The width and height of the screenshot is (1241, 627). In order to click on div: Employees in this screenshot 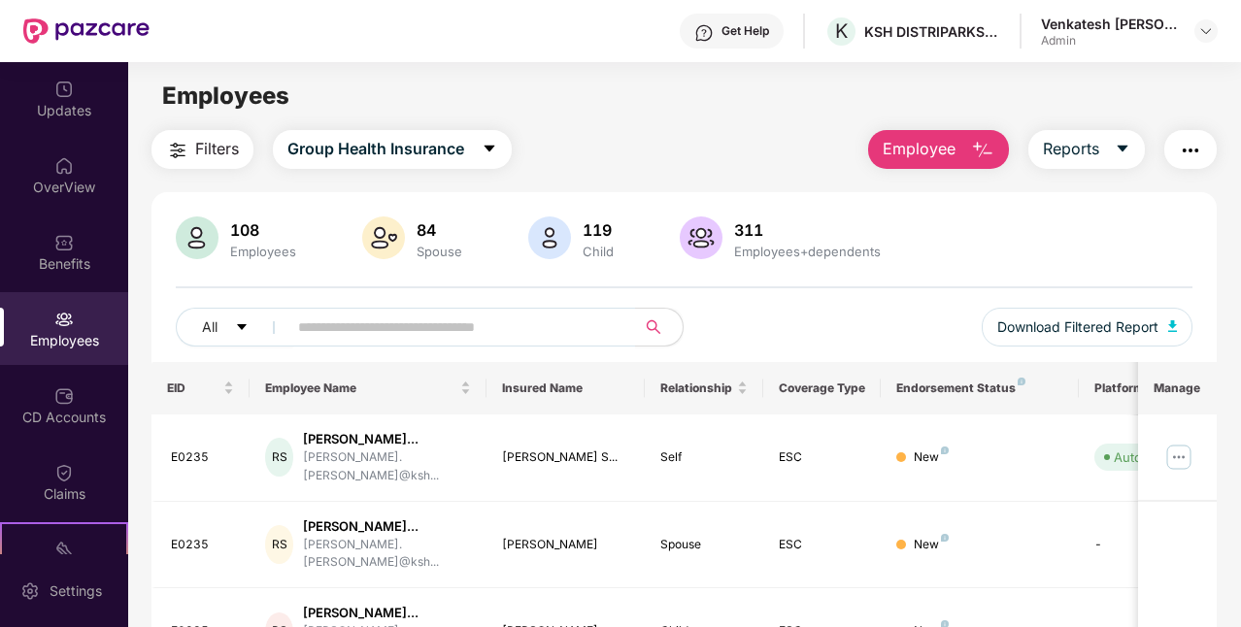, I will do `click(263, 252)`.